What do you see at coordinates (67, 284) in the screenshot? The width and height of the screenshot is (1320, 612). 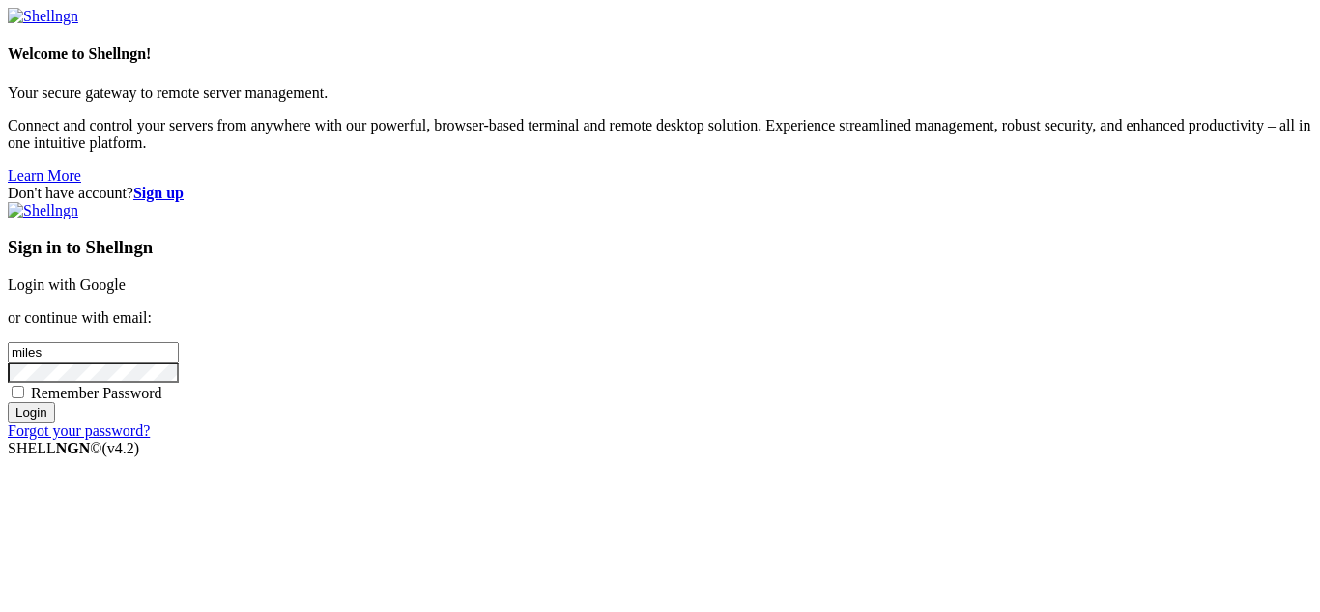 I see `a: Login with Google` at bounding box center [67, 284].